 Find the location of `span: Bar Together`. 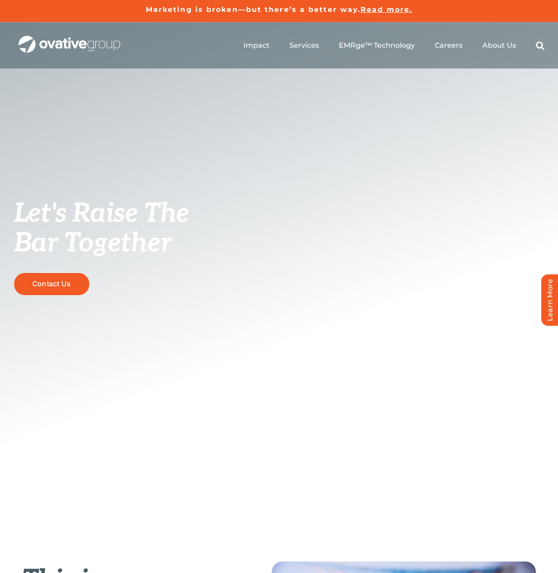

span: Bar Together is located at coordinates (93, 244).